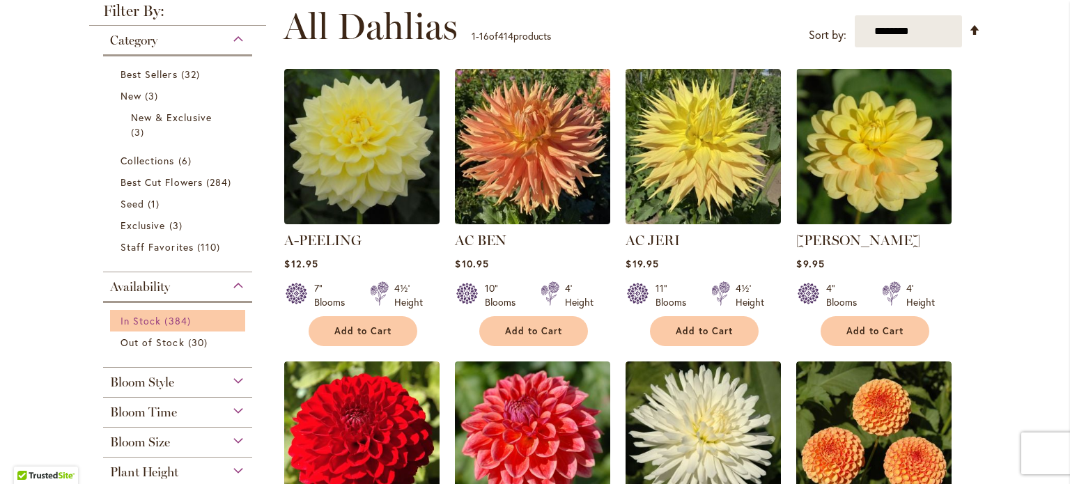  Describe the element at coordinates (472, 263) in the screenshot. I see `span: $10.95` at that location.